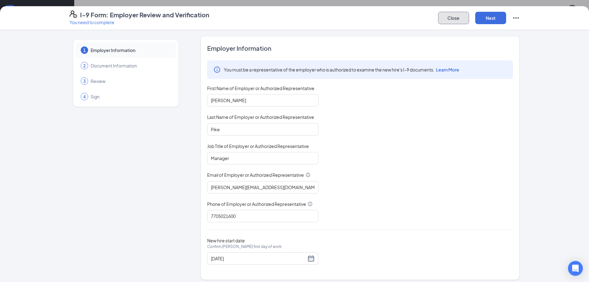  What do you see at coordinates (244, 246) in the screenshot?
I see `span: New hire start date` at bounding box center [244, 246].